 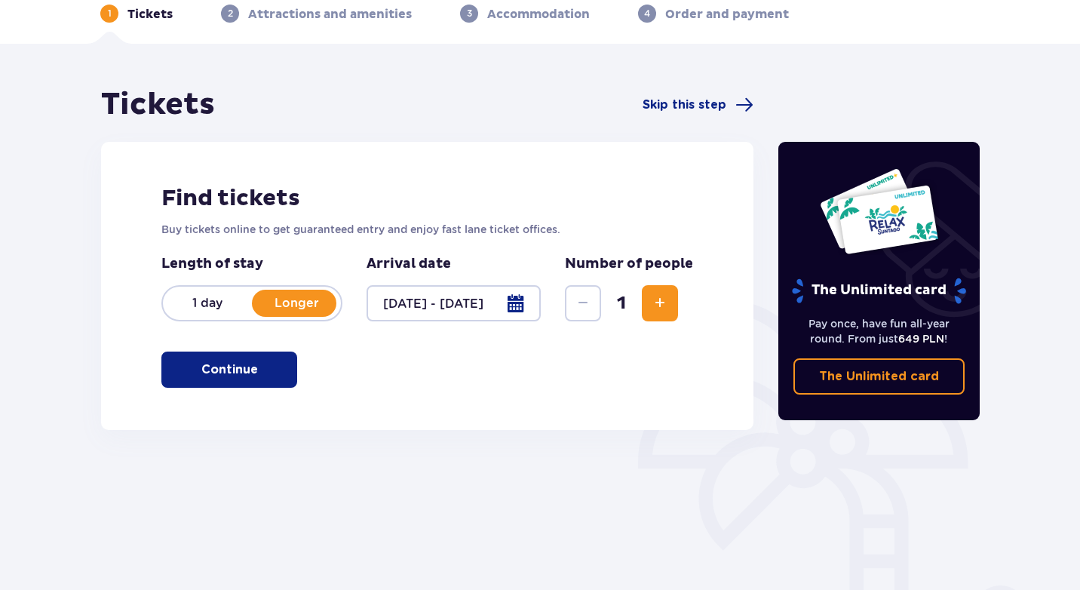 I want to click on a: The Unlimited card, so click(x=880, y=376).